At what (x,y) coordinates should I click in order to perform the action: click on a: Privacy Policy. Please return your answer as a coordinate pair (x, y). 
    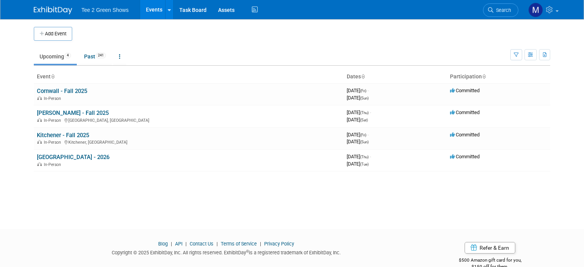
    Looking at the image, I should click on (279, 243).